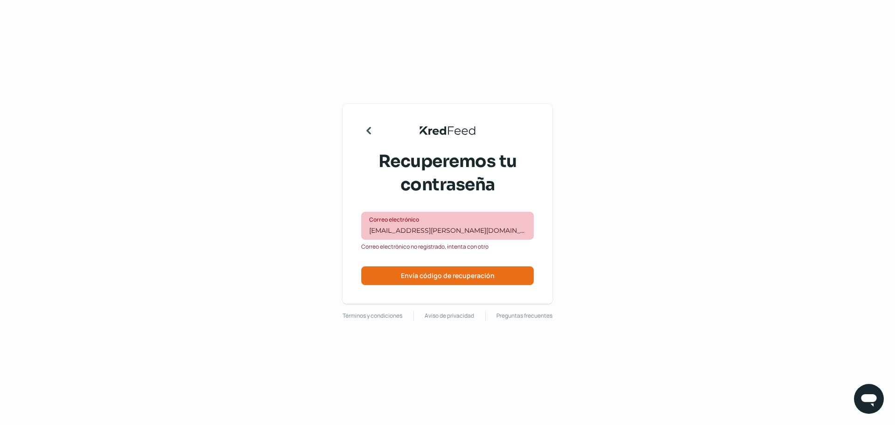 Image resolution: width=895 pixels, height=425 pixels. I want to click on label: Correo electrónico, so click(443, 219).